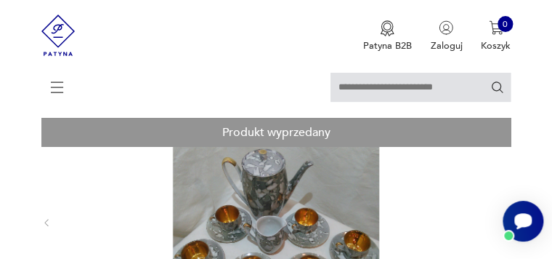  What do you see at coordinates (387, 36) in the screenshot?
I see `button: Patyna B2B` at bounding box center [387, 36].